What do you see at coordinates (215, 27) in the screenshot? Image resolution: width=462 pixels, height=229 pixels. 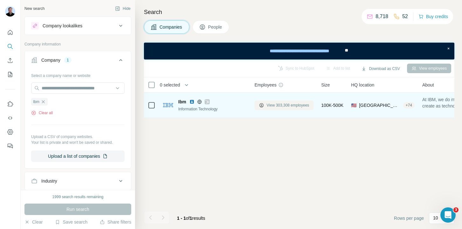 I see `span: People` at bounding box center [215, 27].